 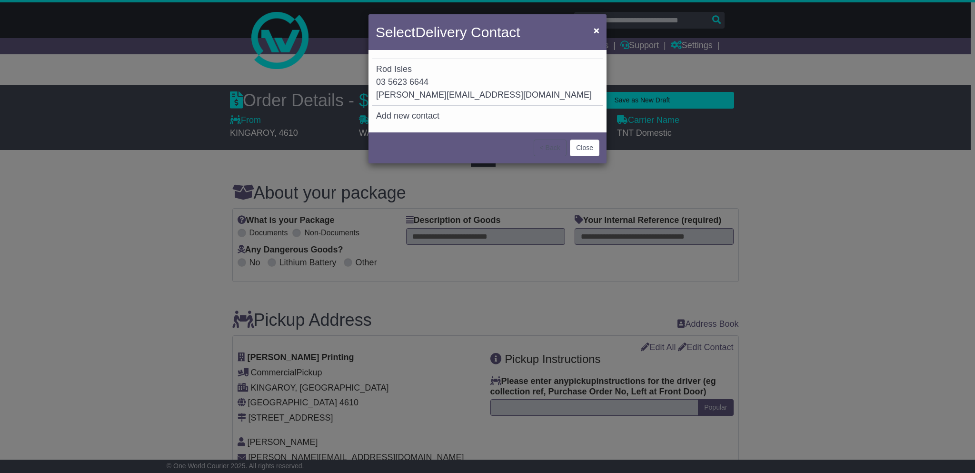 What do you see at coordinates (402, 82) in the screenshot?
I see `span: 03 5623 6644` at bounding box center [402, 82].